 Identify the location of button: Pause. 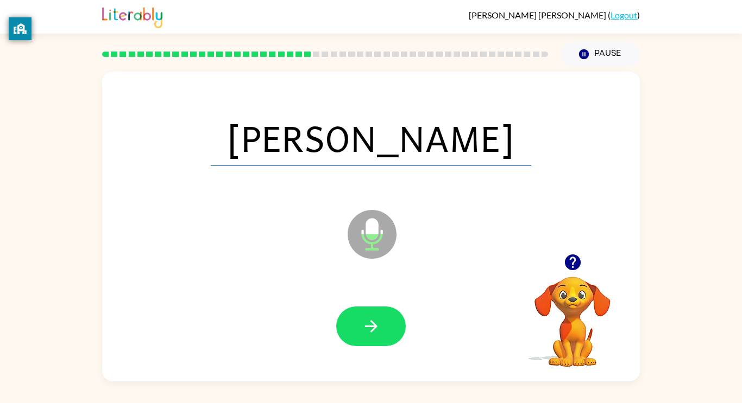
(600, 54).